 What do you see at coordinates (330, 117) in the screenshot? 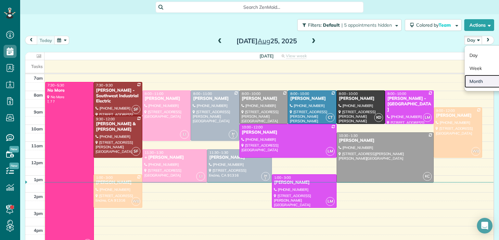
I see `span: CT` at bounding box center [330, 117].